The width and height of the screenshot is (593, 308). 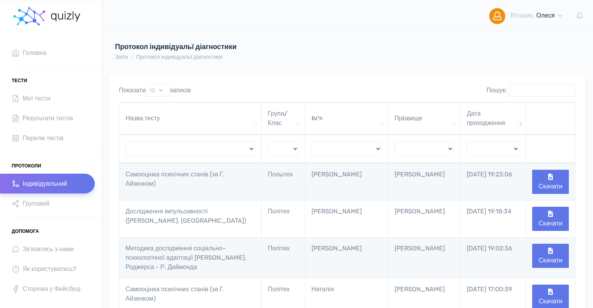 What do you see at coordinates (190, 119) in the screenshot?
I see `th: Назва тесту: активувати для сортування стовпців за зростанням` at bounding box center [190, 119].